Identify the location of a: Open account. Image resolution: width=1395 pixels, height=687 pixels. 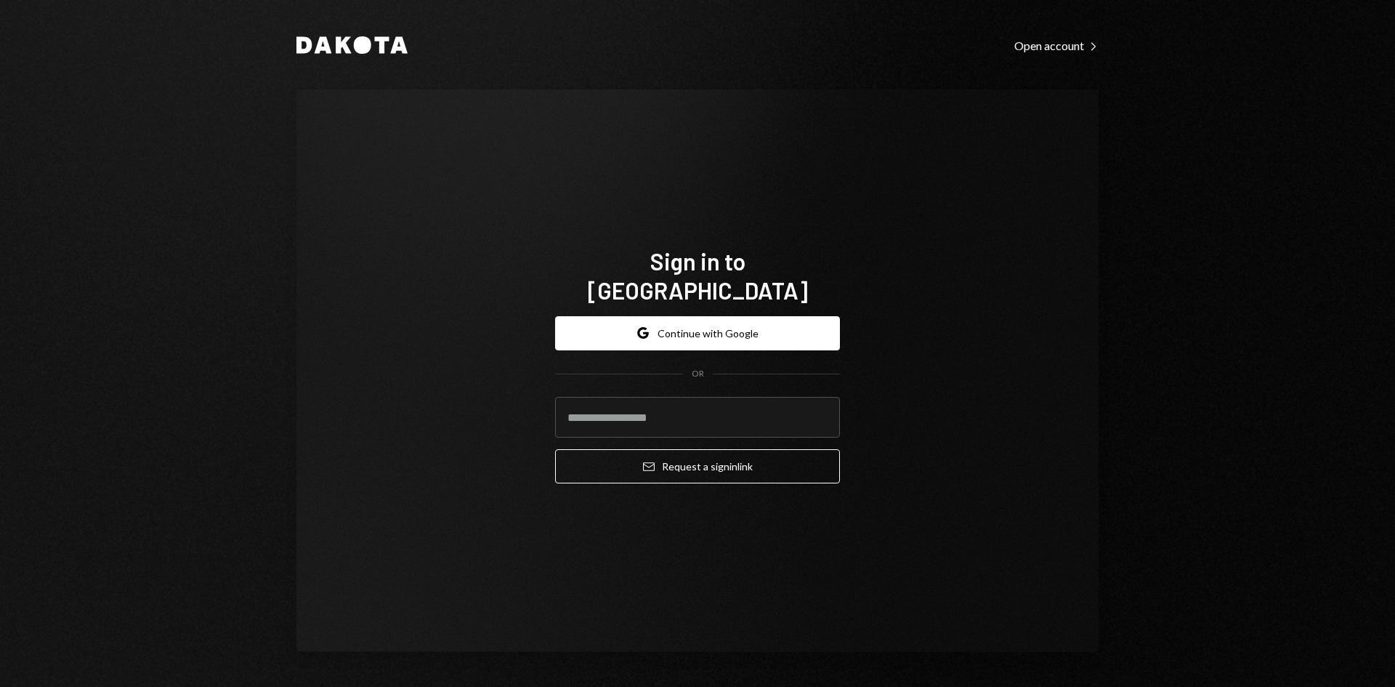
(1057, 45).